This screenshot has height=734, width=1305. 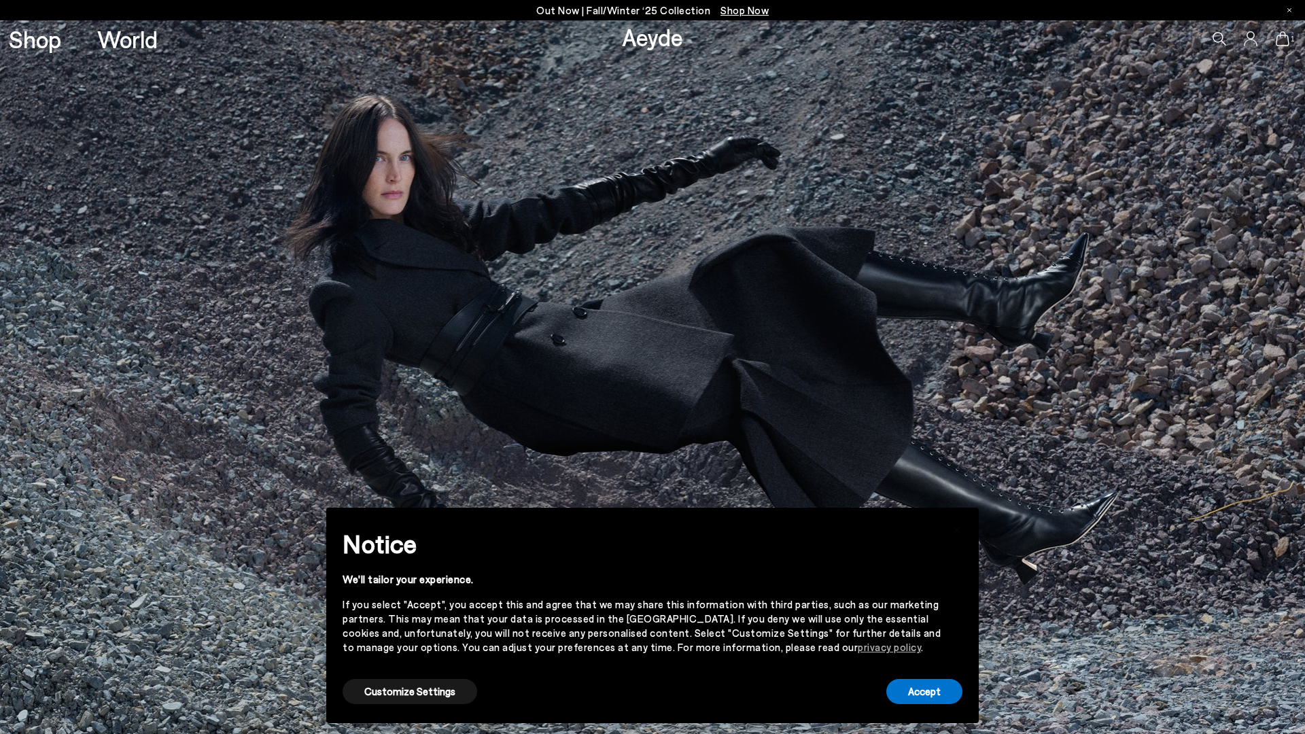 What do you see at coordinates (744, 10) in the screenshot?
I see `span: Navigate to /collections/new-in` at bounding box center [744, 10].